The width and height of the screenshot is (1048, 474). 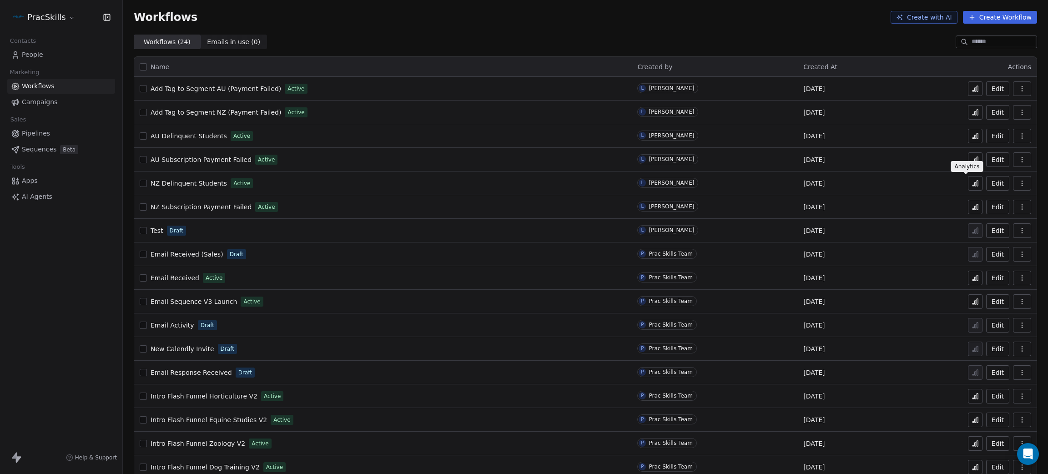 I want to click on a: AU Subscription Payment Failed, so click(x=201, y=160).